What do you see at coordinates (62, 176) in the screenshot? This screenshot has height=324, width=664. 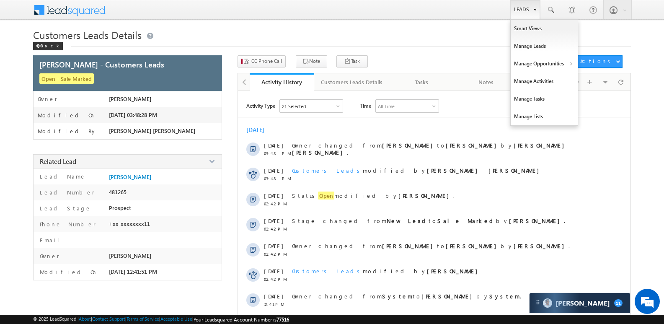 I see `label: Lead Name` at bounding box center [62, 176].